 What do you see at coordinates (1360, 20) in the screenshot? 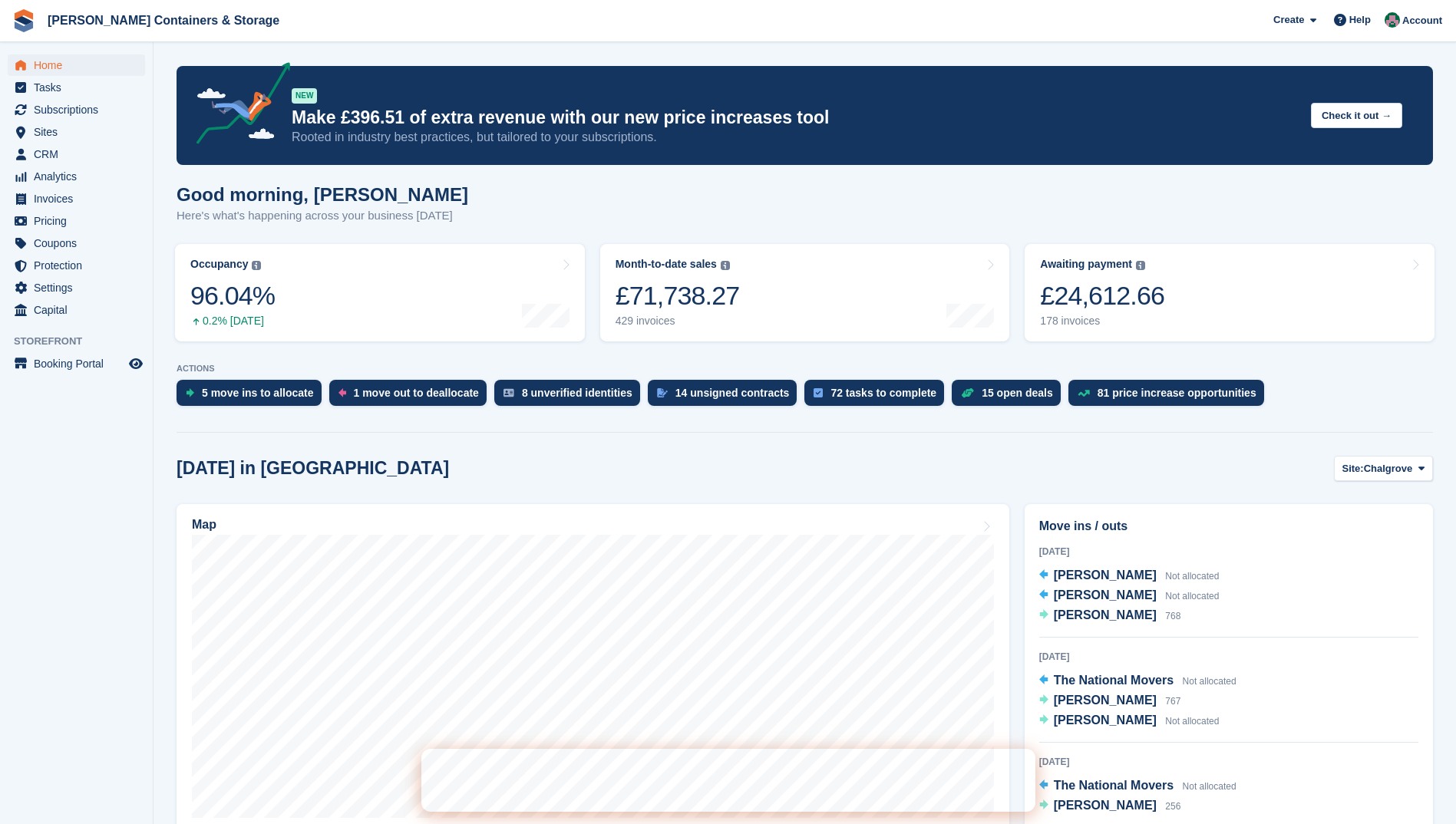
I see `span: Help` at bounding box center [1360, 20].